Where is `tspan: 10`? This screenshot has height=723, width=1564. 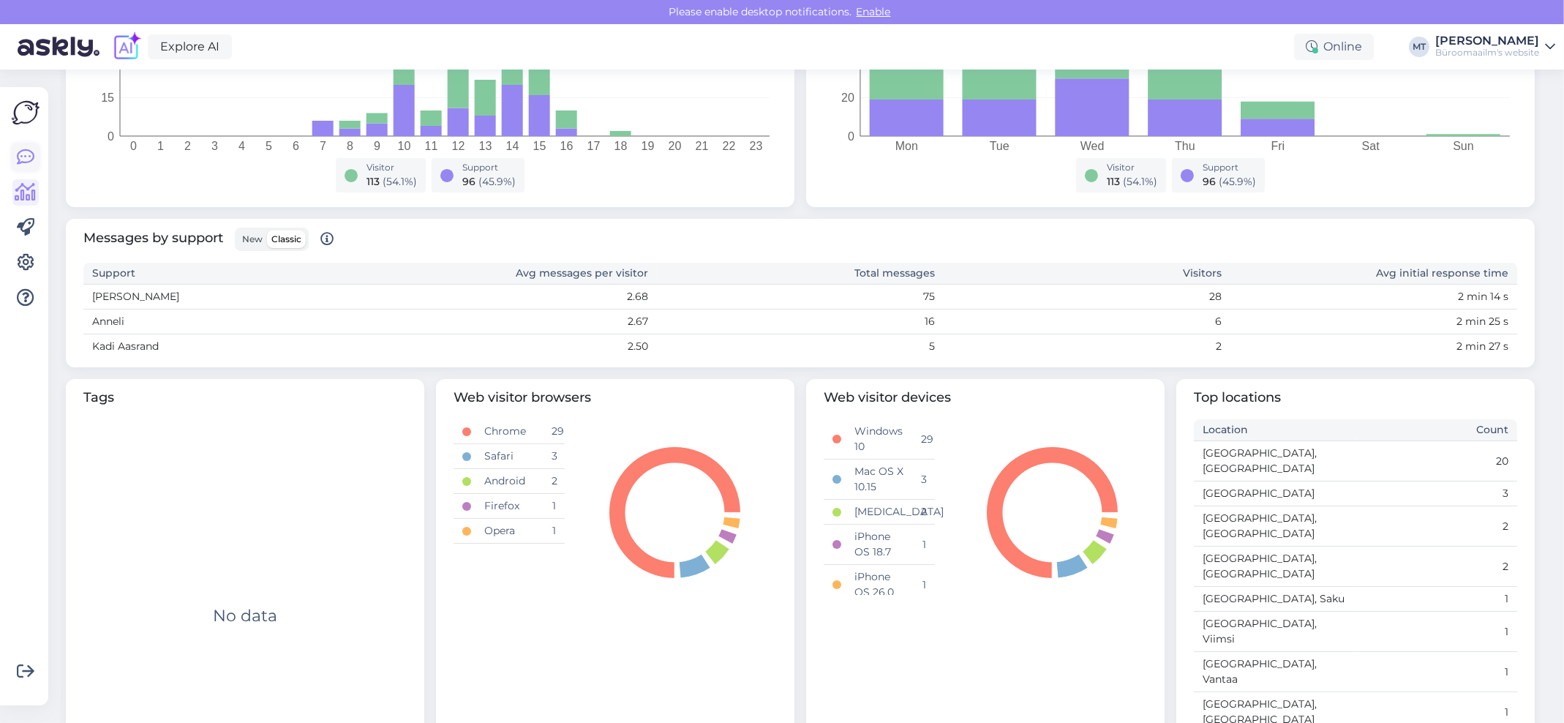 tspan: 10 is located at coordinates (405, 146).